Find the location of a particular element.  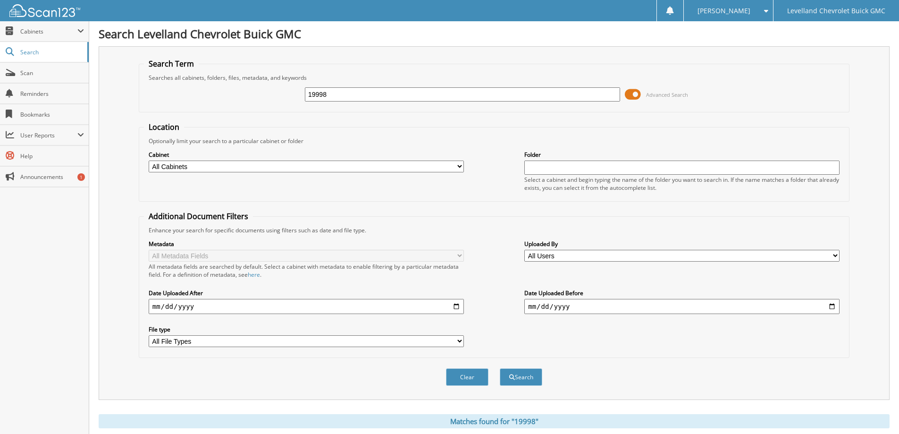

div: Matches found for "19998" is located at coordinates (494, 421).